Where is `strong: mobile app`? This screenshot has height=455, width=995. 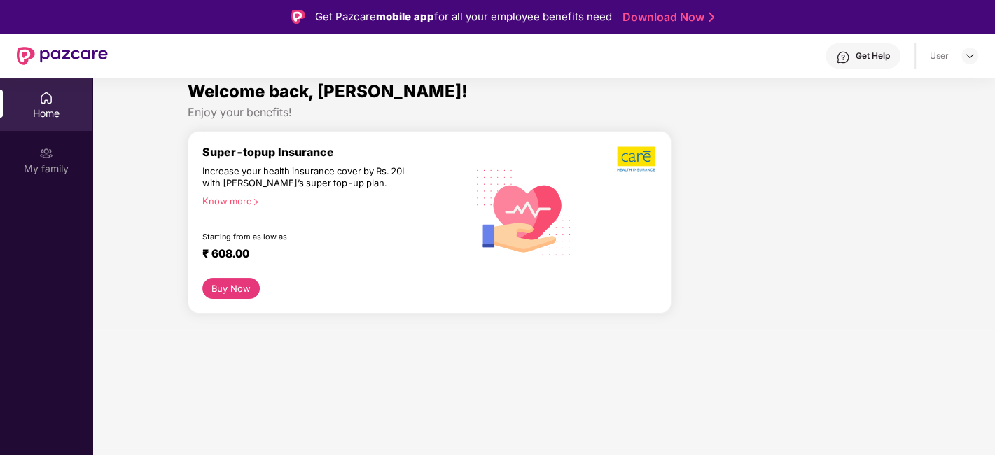 strong: mobile app is located at coordinates (405, 16).